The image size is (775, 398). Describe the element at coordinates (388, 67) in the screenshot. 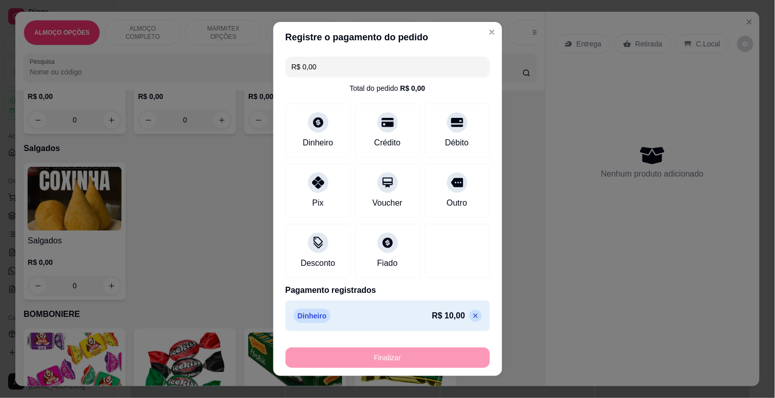

I see `input: Ex.: hambúrguer de cordeiro` at that location.